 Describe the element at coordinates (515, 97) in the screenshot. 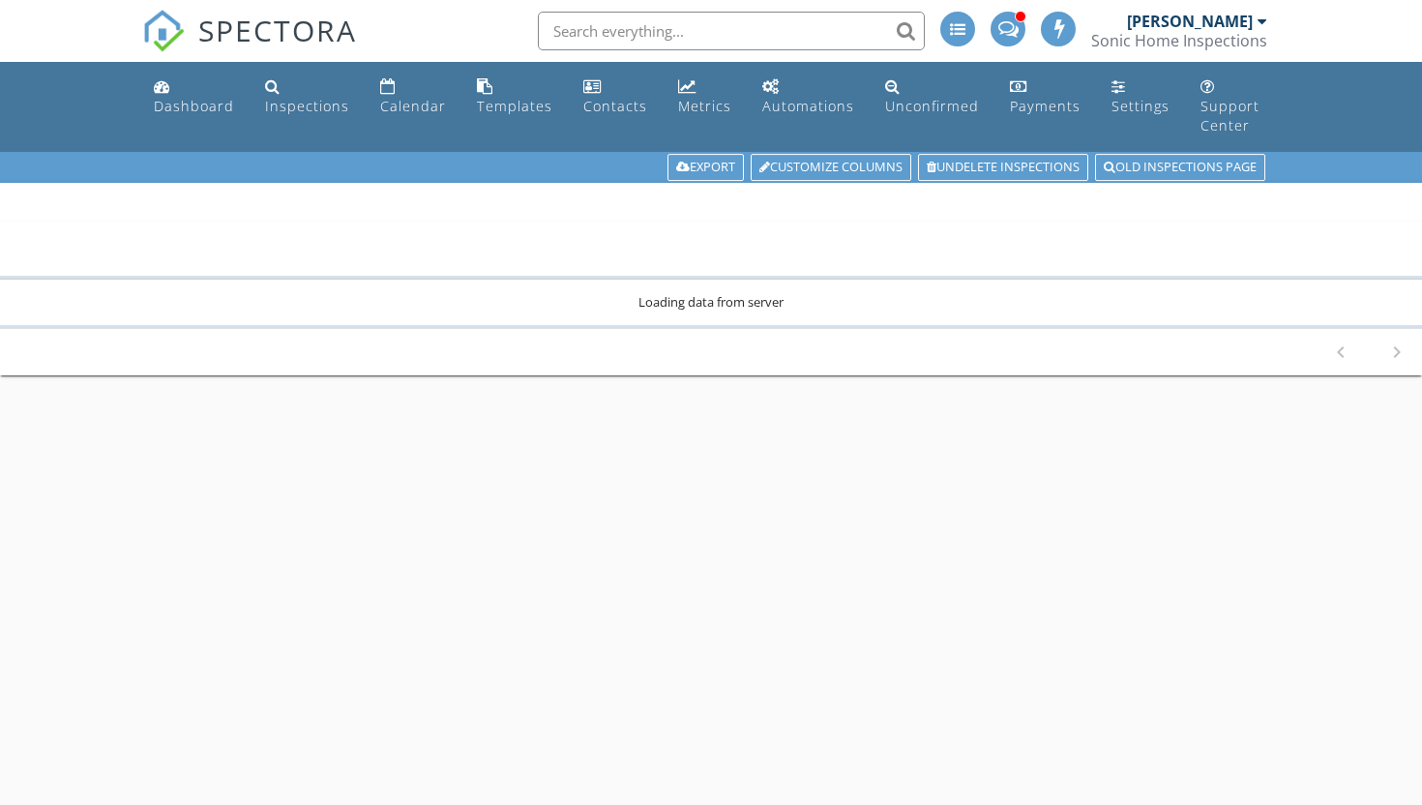

I see `a: Templates` at that location.